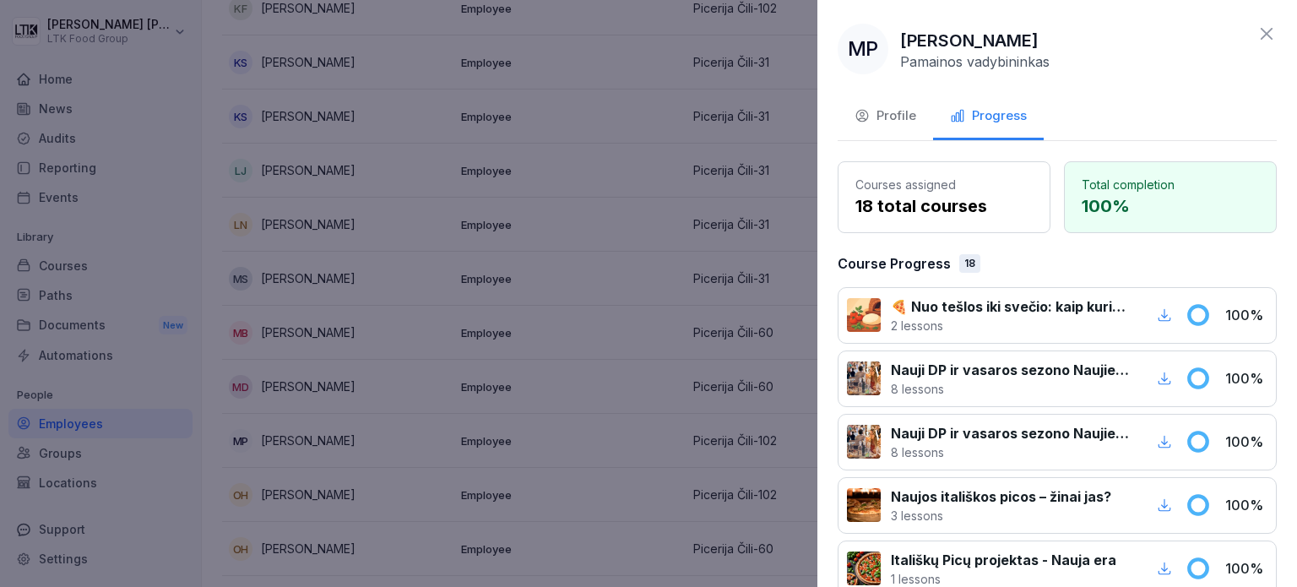  I want to click on p: Total completion, so click(1171, 184).